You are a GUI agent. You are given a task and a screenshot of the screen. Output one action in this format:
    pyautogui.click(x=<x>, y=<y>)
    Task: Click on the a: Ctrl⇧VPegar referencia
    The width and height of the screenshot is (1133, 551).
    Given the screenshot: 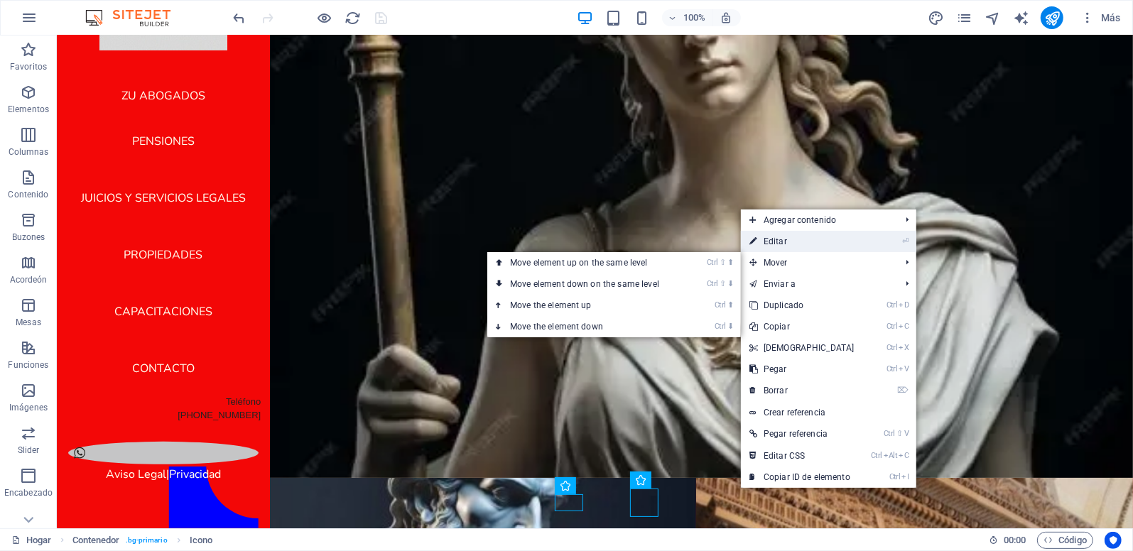 What is the action you would take?
    pyautogui.click(x=802, y=434)
    